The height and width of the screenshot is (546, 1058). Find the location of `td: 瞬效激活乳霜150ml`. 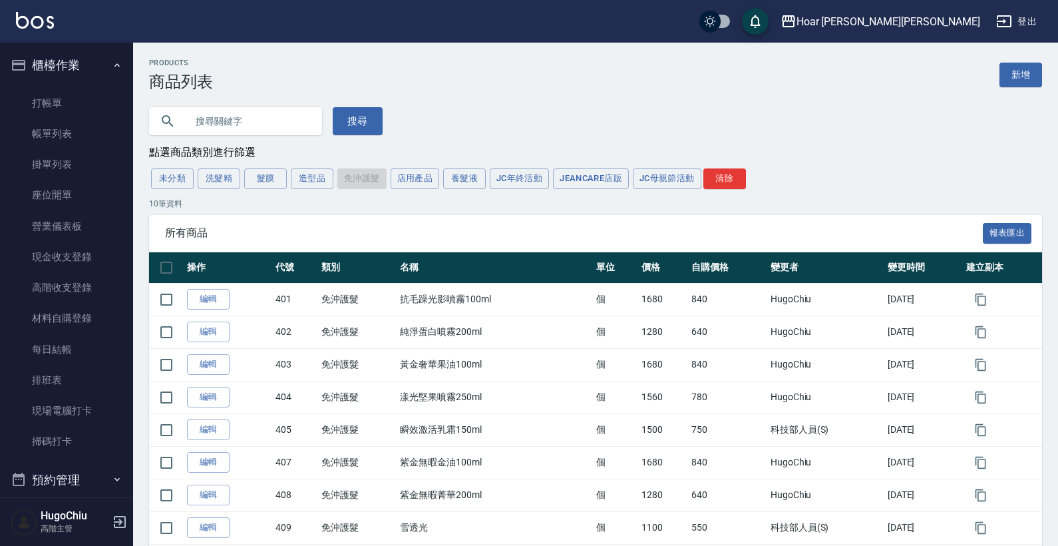

td: 瞬效激活乳霜150ml is located at coordinates (494, 429).